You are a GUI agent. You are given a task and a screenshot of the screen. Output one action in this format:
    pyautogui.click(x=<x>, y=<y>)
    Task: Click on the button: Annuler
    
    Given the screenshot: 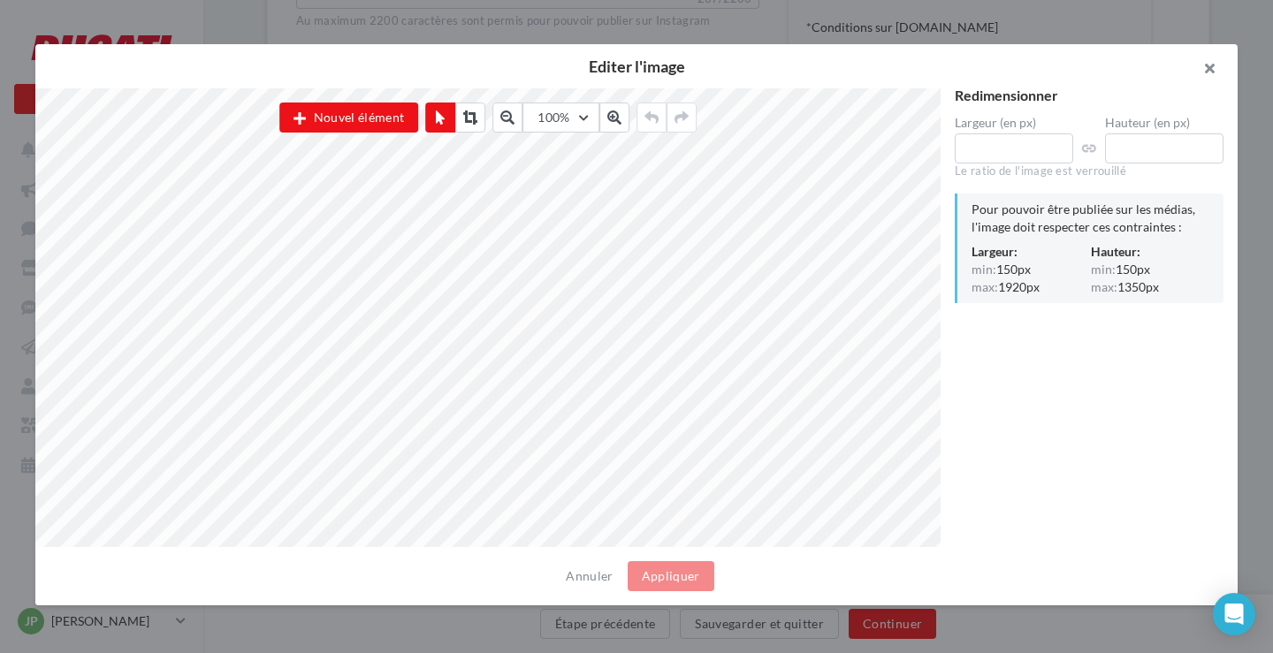 What is the action you would take?
    pyautogui.click(x=589, y=576)
    